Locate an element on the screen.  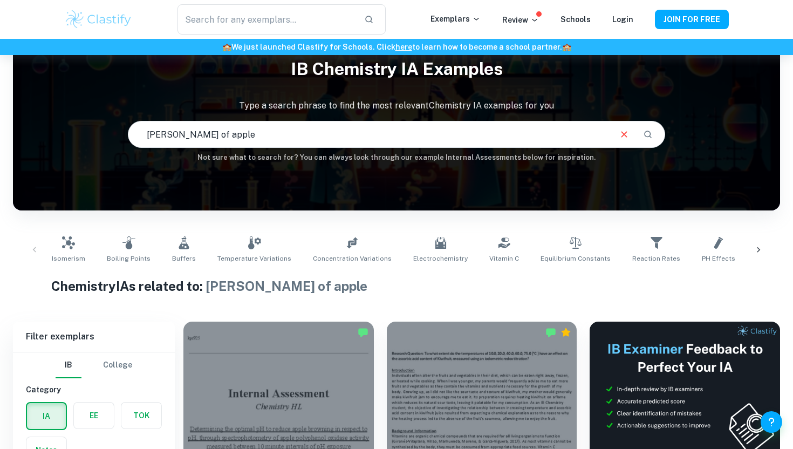
button: Help and Feedback is located at coordinates (771, 422).